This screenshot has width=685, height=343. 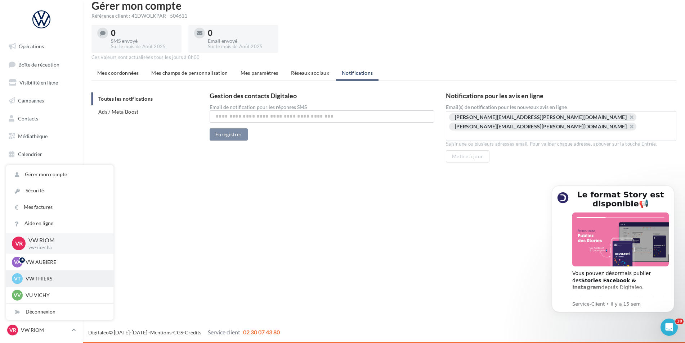 What do you see at coordinates (224, 332) in the screenshot?
I see `span: Service client` at bounding box center [224, 332].